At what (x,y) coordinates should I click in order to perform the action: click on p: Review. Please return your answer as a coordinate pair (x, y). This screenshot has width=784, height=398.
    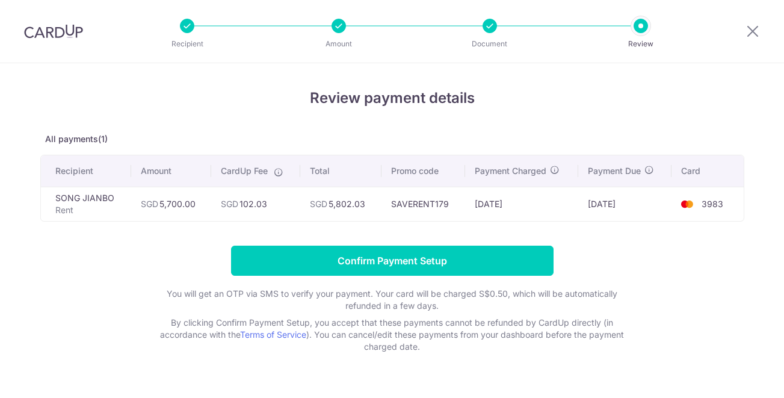
    Looking at the image, I should click on (641, 44).